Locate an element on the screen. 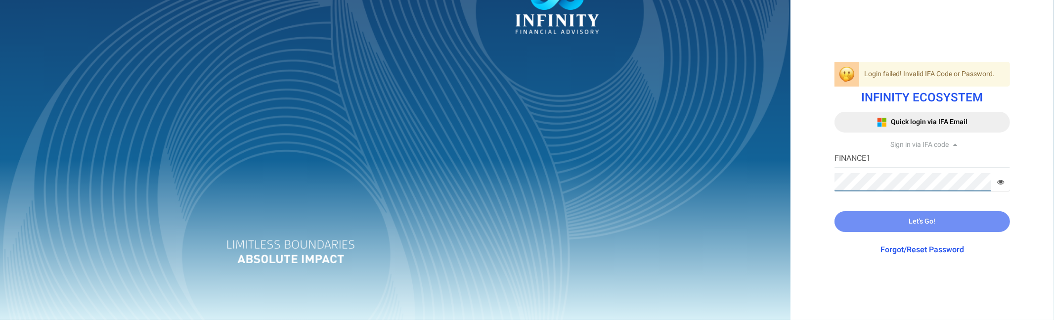 This screenshot has width=1054, height=320. button: Let's Go! is located at coordinates (922, 221).